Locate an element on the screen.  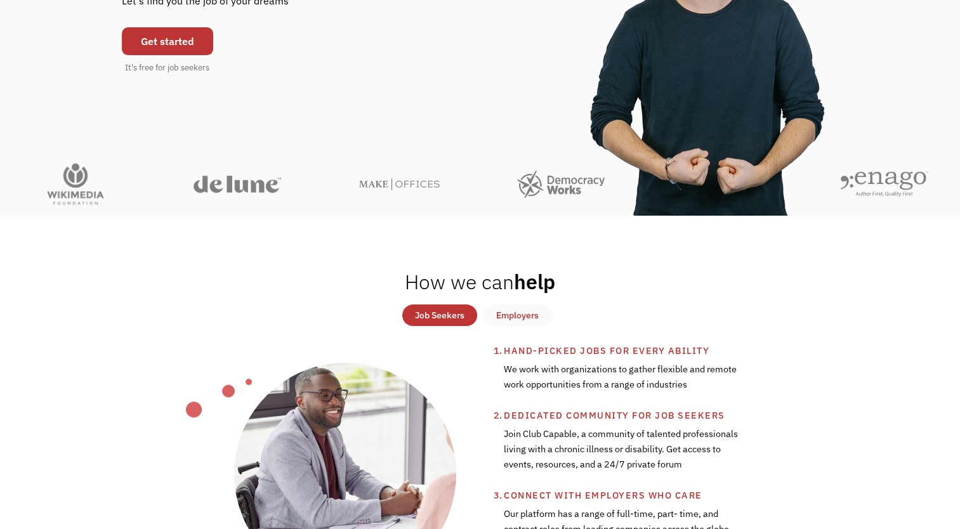
div: Job Seekers is located at coordinates (440, 315).